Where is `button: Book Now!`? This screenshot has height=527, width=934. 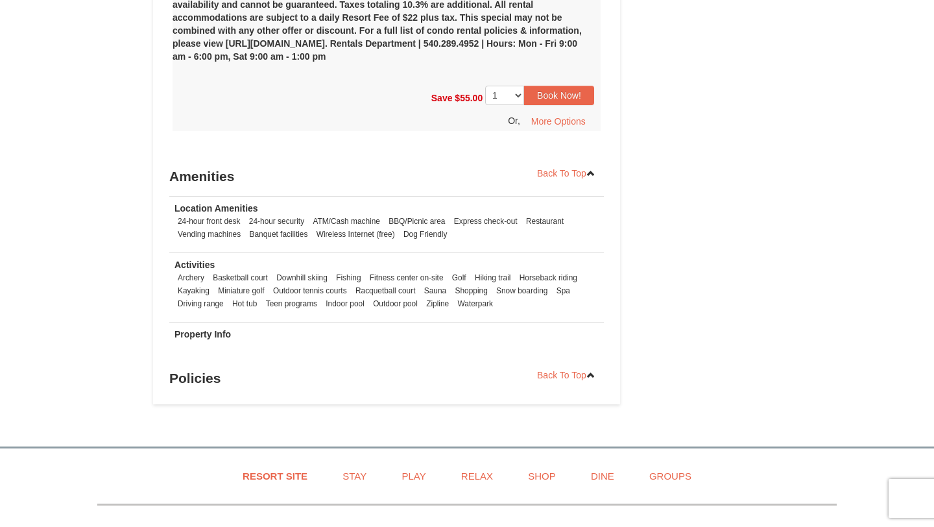 button: Book Now! is located at coordinates (559, 95).